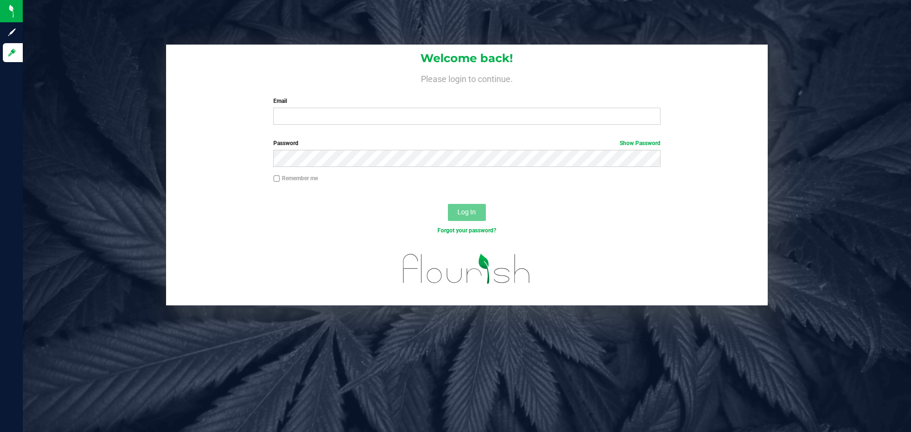  I want to click on button: Log In, so click(467, 213).